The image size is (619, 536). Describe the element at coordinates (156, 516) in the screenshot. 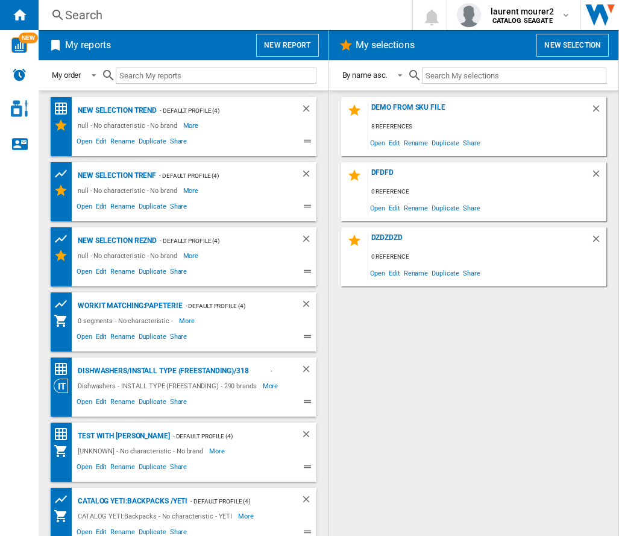

I see `div: CATALOG YETI:Backpacks - No characteristic - YETI` at that location.